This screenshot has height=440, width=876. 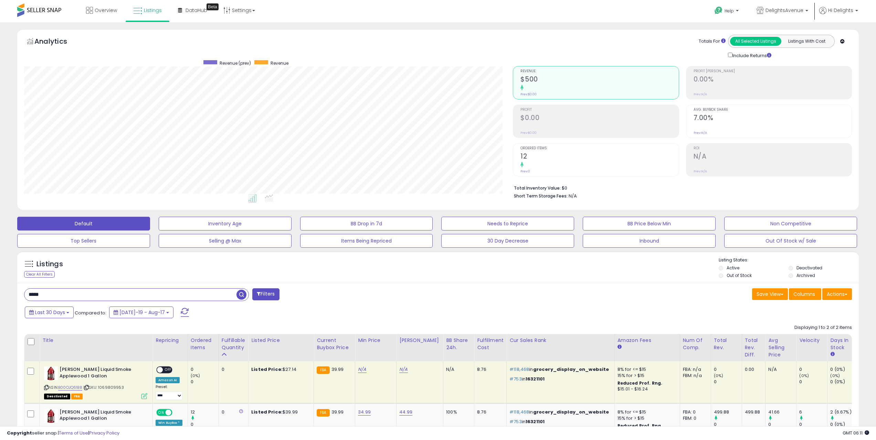 What do you see at coordinates (153, 10) in the screenshot?
I see `span: Listings` at bounding box center [153, 10].